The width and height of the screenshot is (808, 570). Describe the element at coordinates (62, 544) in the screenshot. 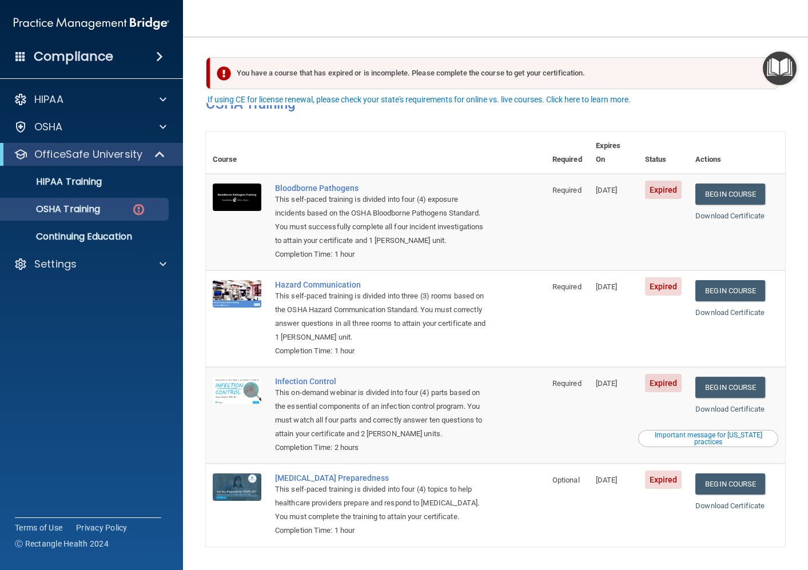

I see `span: Ⓒ Rectangle Health 2024` at that location.